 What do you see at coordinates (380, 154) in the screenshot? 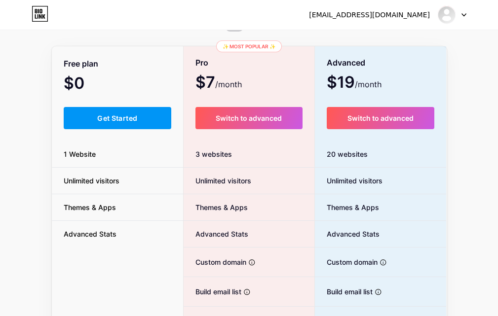
I see `div: 20 websites` at bounding box center [380, 154].